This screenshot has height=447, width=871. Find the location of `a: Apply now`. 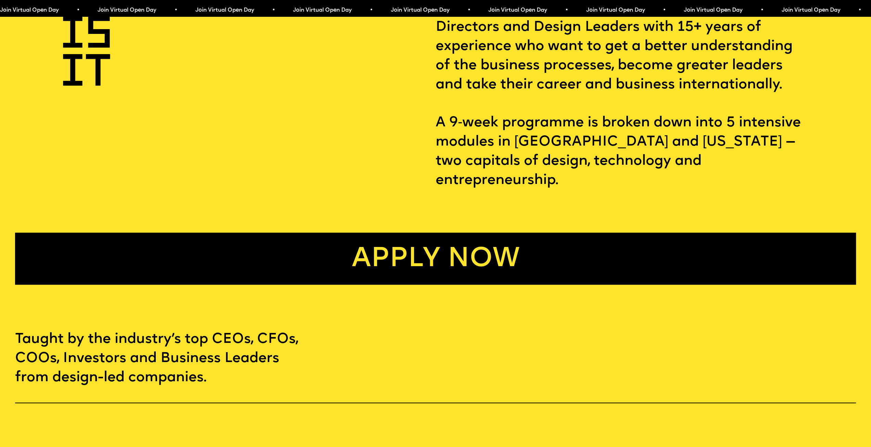

a: Apply now is located at coordinates (435, 258).